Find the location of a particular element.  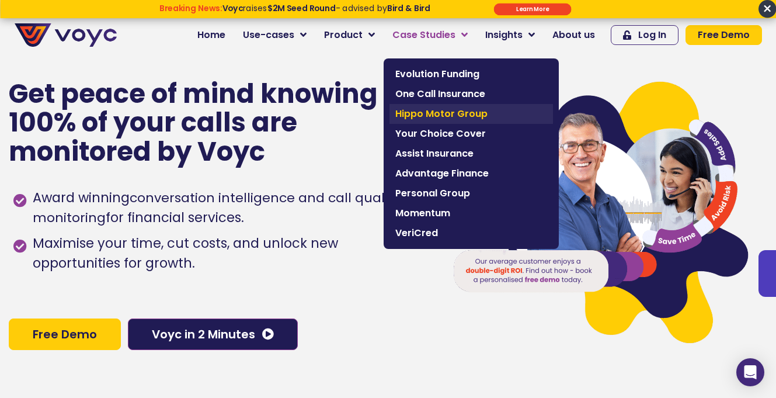

a: Assist Insurance is located at coordinates (471, 154).